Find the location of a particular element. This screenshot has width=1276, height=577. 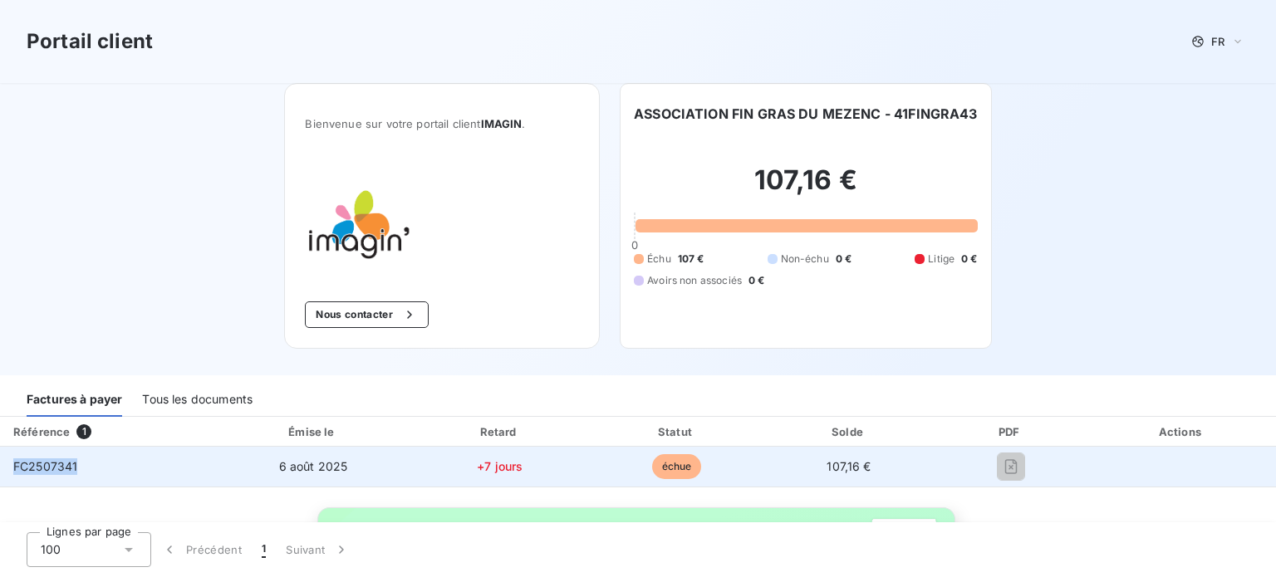

span: FC2507341 is located at coordinates (45, 466).